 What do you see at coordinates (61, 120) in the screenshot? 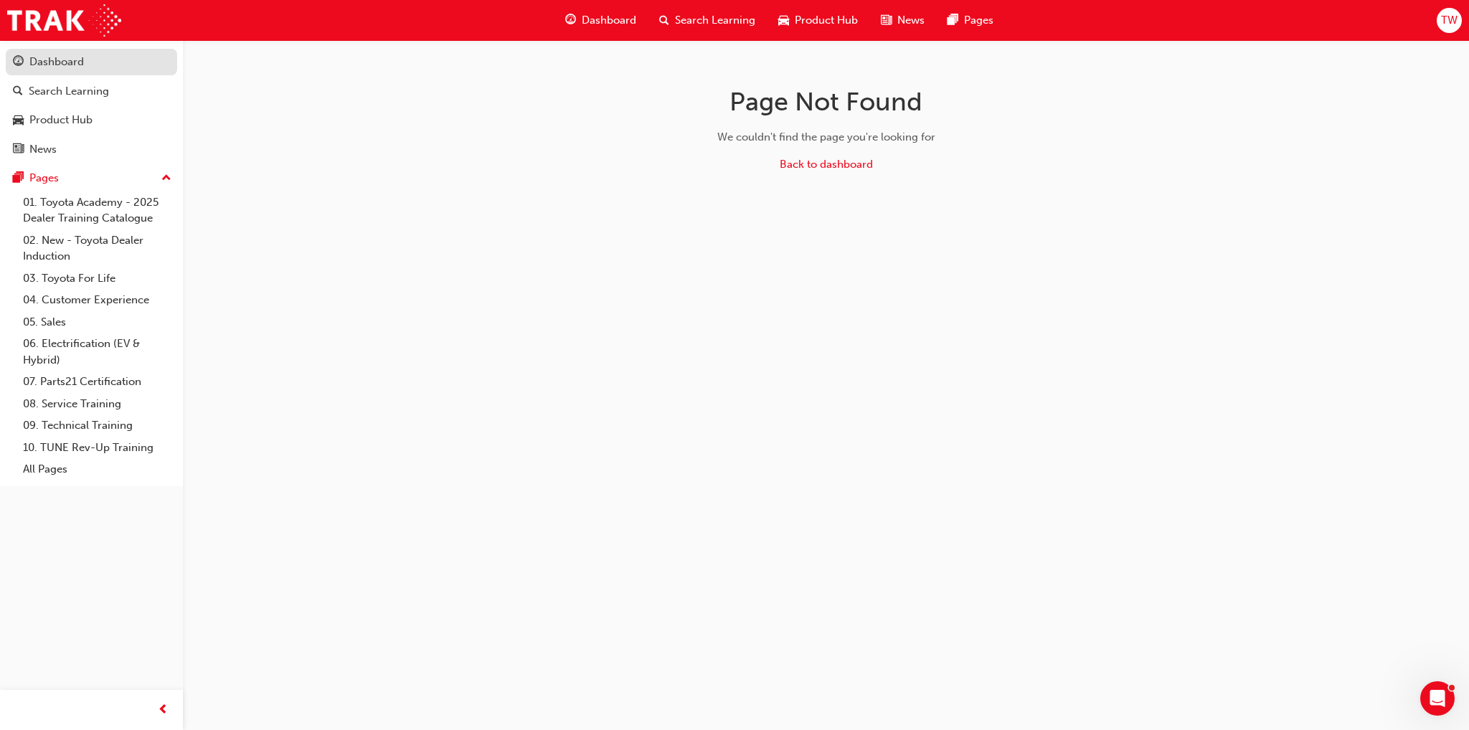
I see `div: Product Hub` at bounding box center [61, 120].